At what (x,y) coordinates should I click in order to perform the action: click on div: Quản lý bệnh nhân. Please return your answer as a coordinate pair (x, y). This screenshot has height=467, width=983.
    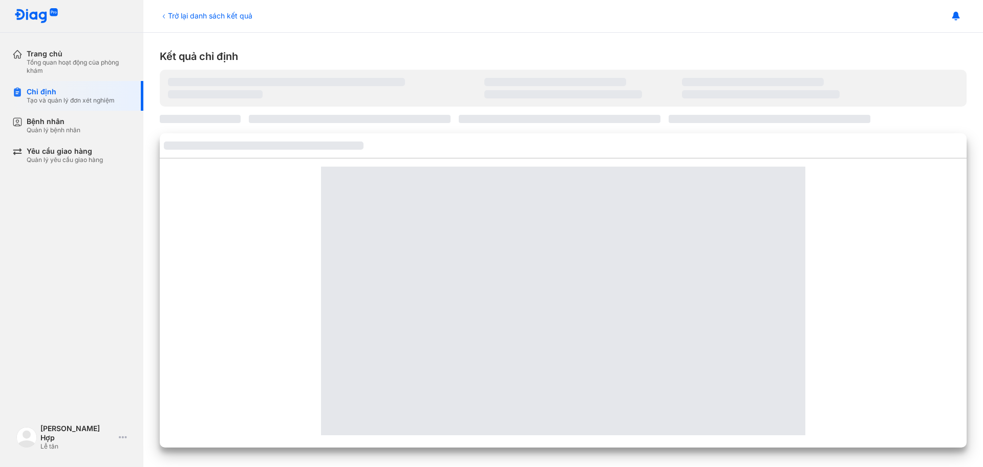
    Looking at the image, I should click on (53, 130).